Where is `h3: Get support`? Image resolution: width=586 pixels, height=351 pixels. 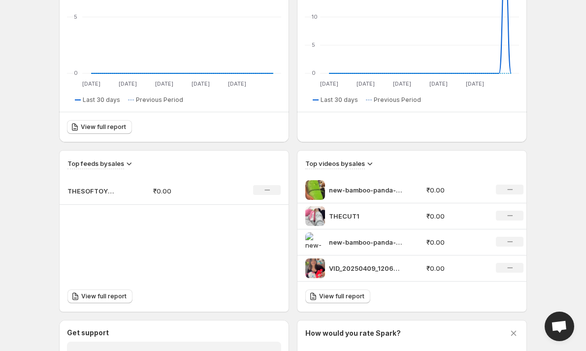
h3: Get support is located at coordinates (88, 333).